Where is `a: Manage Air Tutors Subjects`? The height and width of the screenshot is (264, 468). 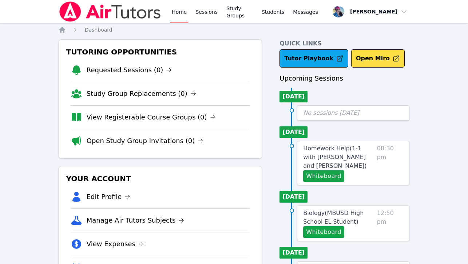
a: Manage Air Tutors Subjects is located at coordinates (135, 221).